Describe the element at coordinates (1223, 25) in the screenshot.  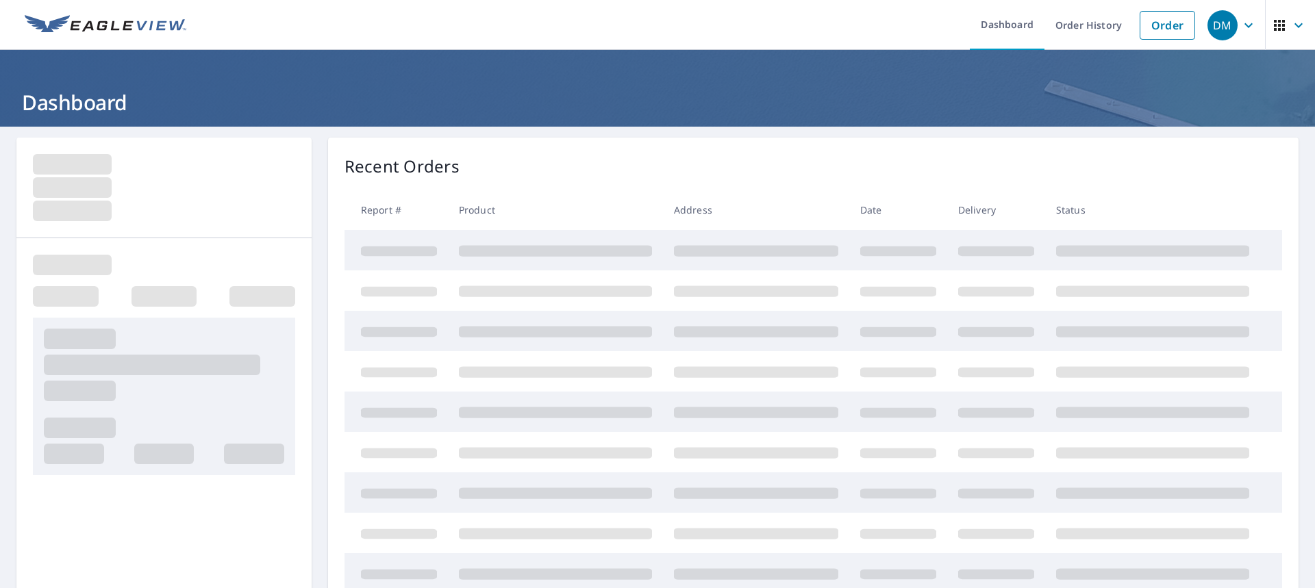
I see `div: DM` at that location.